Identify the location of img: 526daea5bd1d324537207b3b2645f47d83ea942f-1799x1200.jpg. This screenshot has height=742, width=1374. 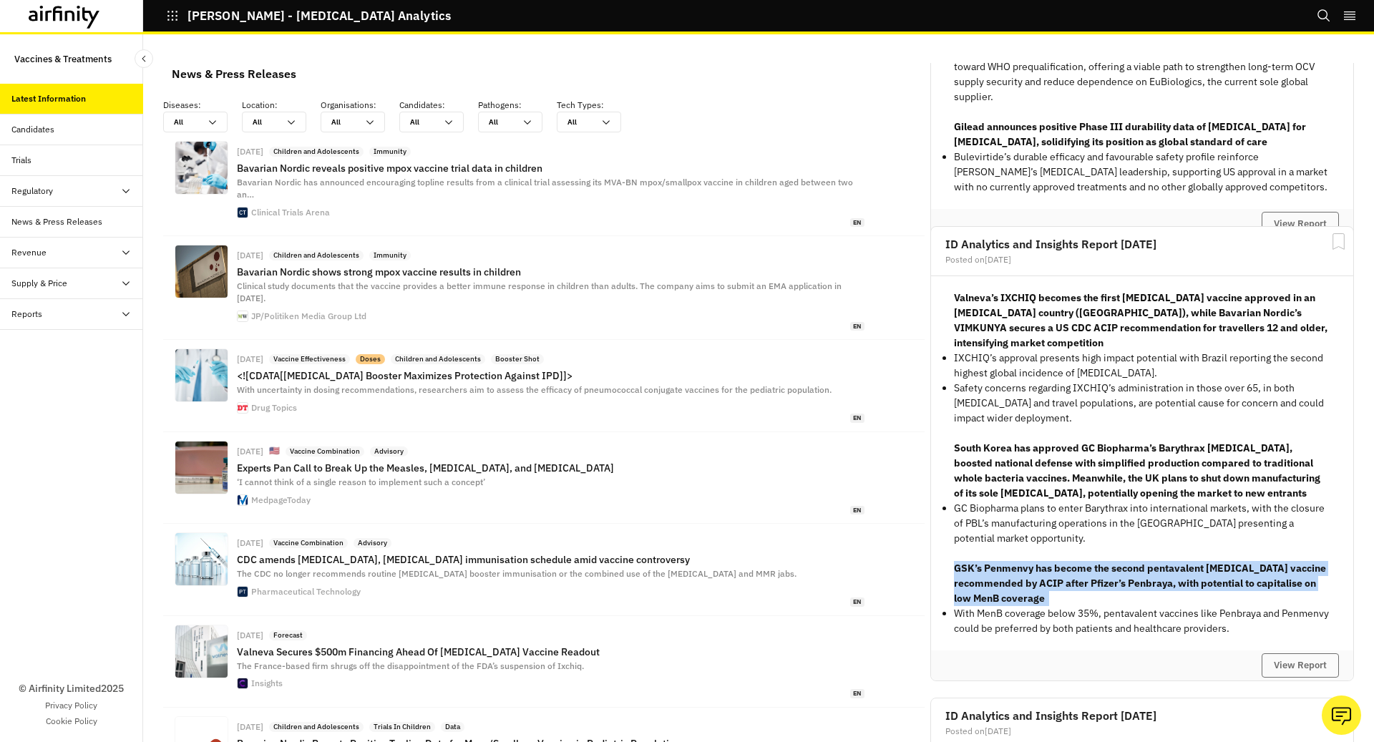
(201, 375).